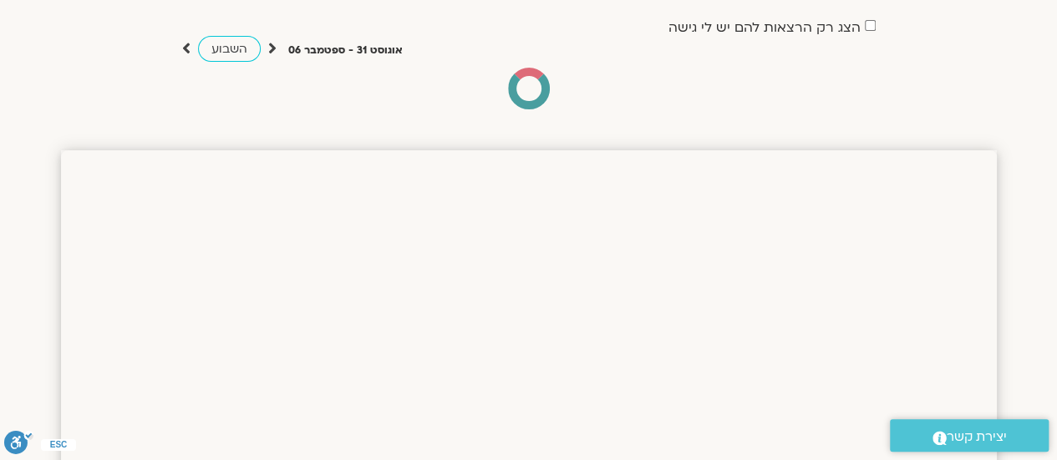 This screenshot has height=460, width=1057. What do you see at coordinates (229, 48) in the screenshot?
I see `a: השבוע` at bounding box center [229, 48].